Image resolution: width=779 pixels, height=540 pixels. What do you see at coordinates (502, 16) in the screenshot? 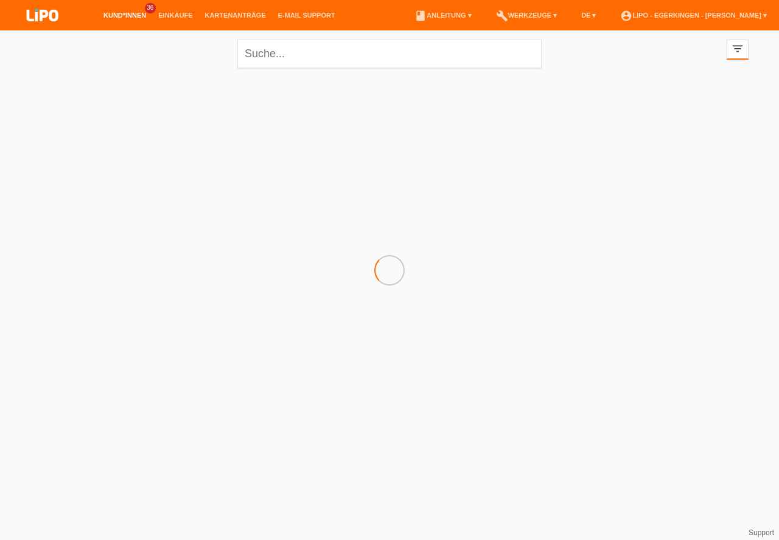
I see `i: build` at bounding box center [502, 16].